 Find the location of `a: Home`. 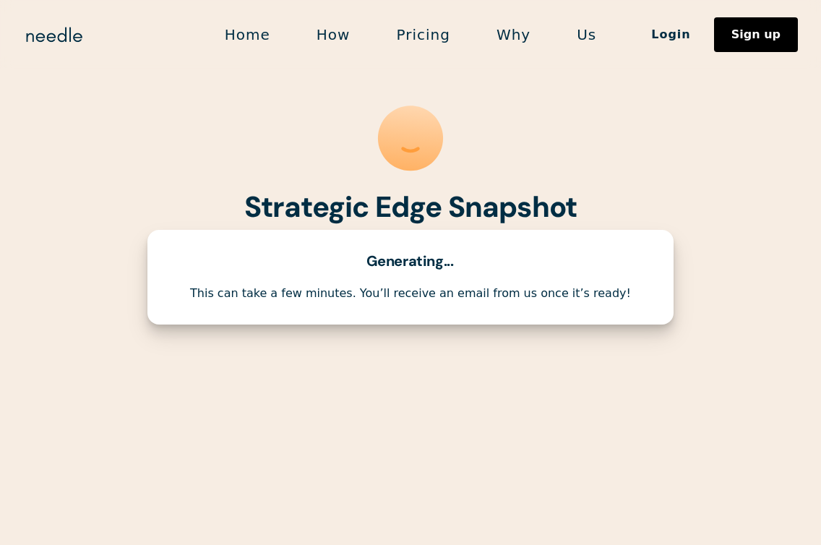

a: Home is located at coordinates (247, 35).